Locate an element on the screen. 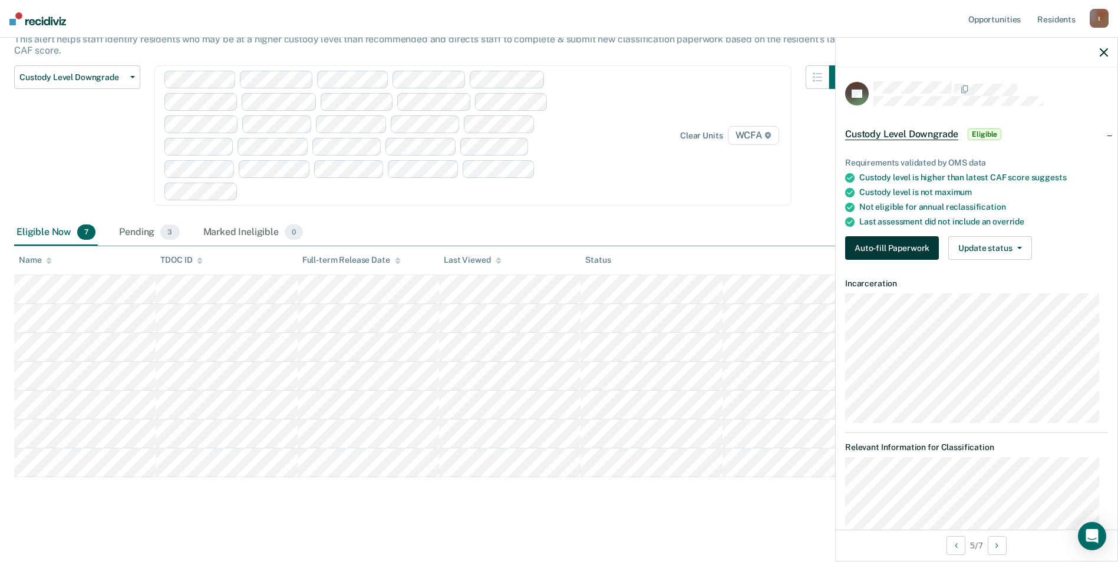 Image resolution: width=1118 pixels, height=562 pixels. div: Not eligible for annual is located at coordinates (984, 207).